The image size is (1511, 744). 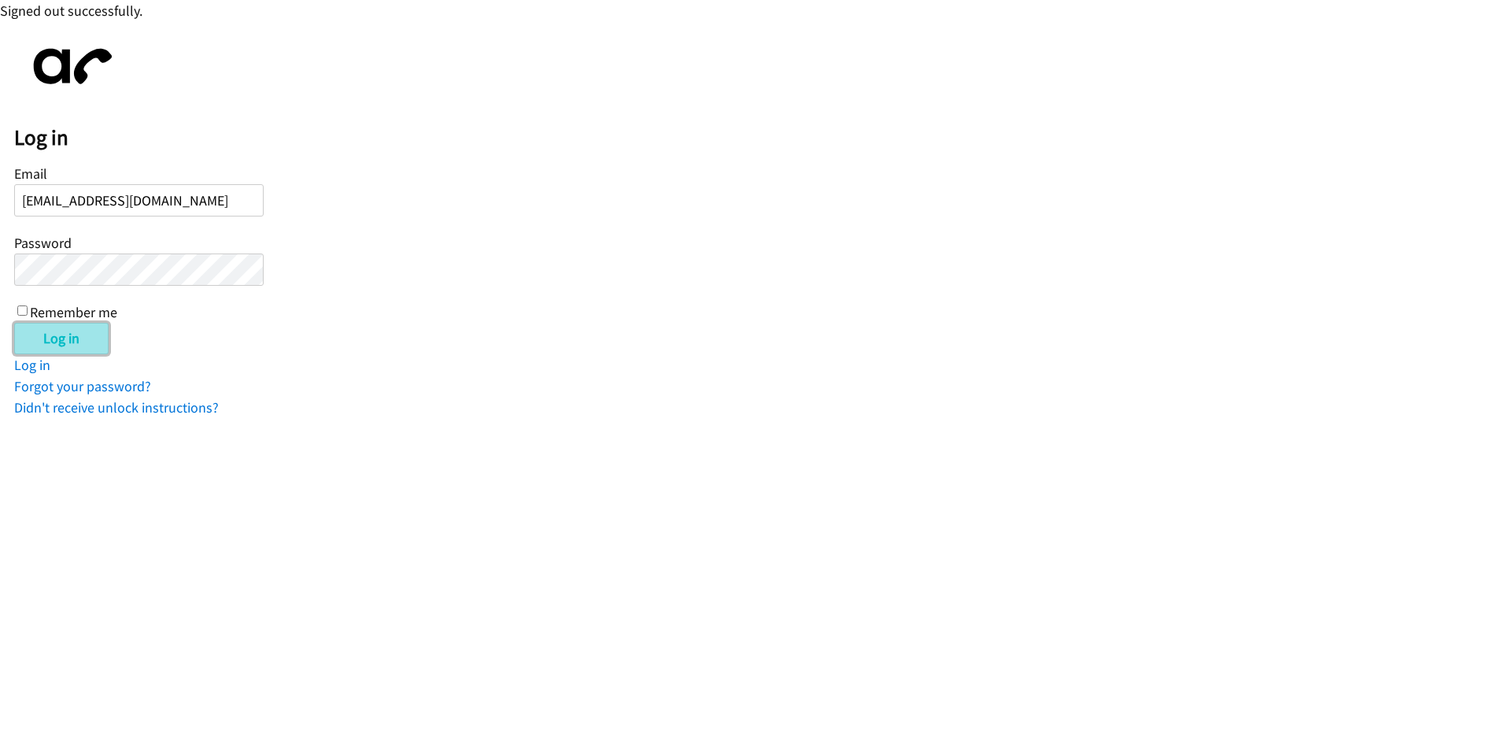 I want to click on a: Log in, so click(x=32, y=364).